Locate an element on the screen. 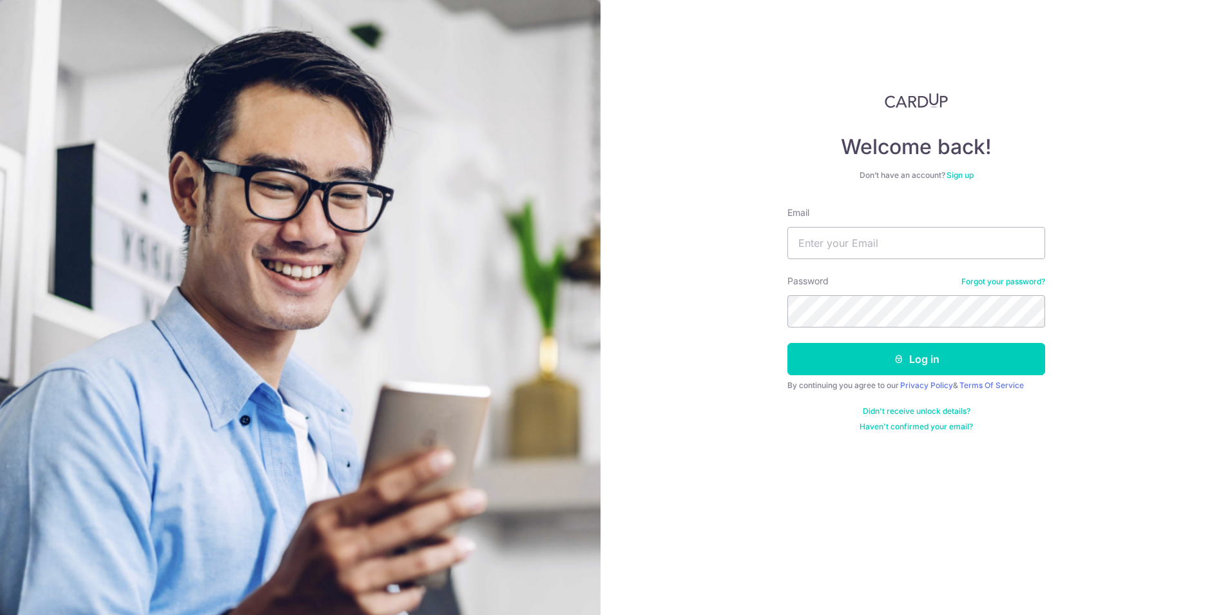  a: Sign up is located at coordinates (960, 175).